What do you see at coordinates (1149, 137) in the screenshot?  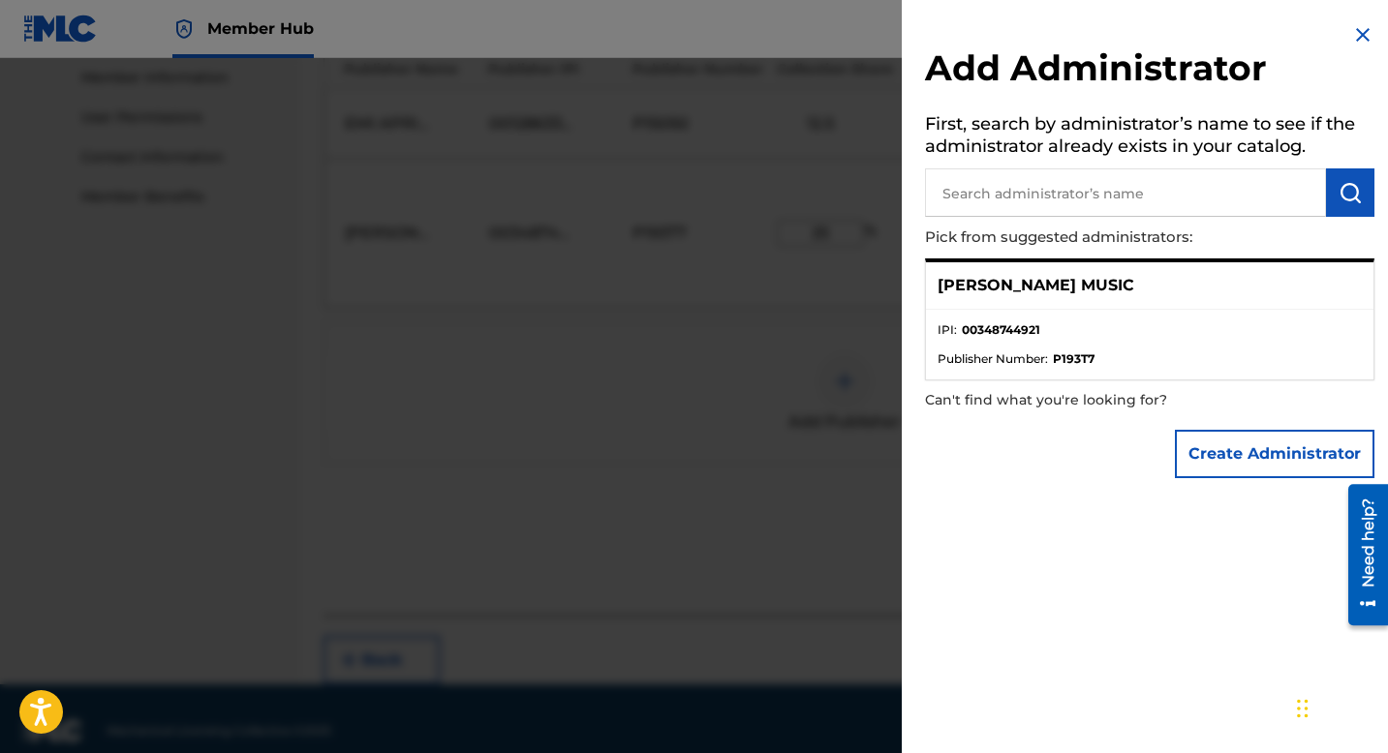 I see `h5: First, search by administrator’s name to see if the administrator already exists in your catalog.` at bounding box center [1149, 137].